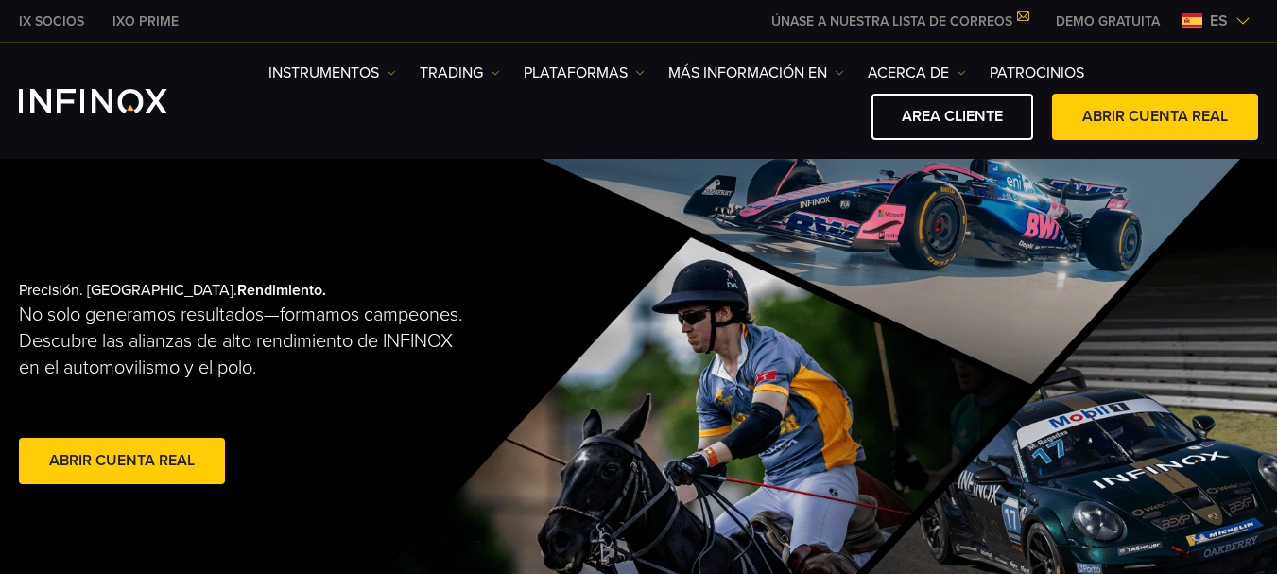  What do you see at coordinates (122, 460) in the screenshot?
I see `a: Abrir cuenta real` at bounding box center [122, 460].